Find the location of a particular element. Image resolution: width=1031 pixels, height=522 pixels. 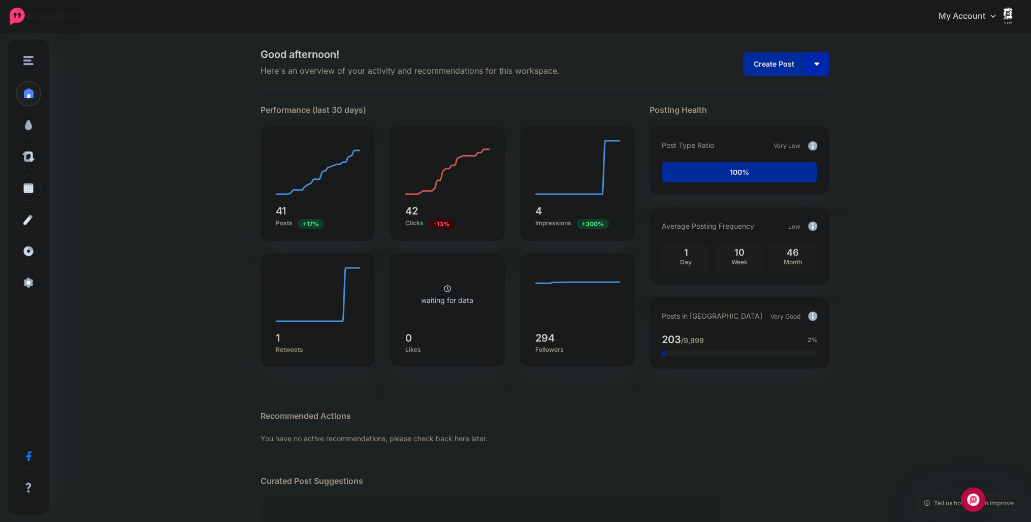

p: Impressions is located at coordinates (578, 223).